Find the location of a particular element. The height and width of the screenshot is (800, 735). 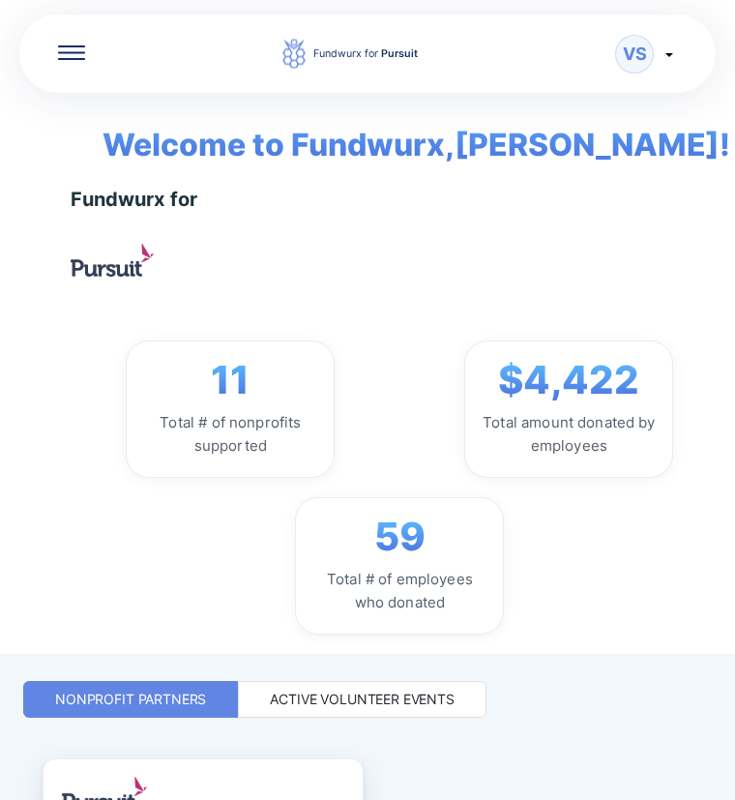

img: logo.jpg is located at coordinates (112, 260).